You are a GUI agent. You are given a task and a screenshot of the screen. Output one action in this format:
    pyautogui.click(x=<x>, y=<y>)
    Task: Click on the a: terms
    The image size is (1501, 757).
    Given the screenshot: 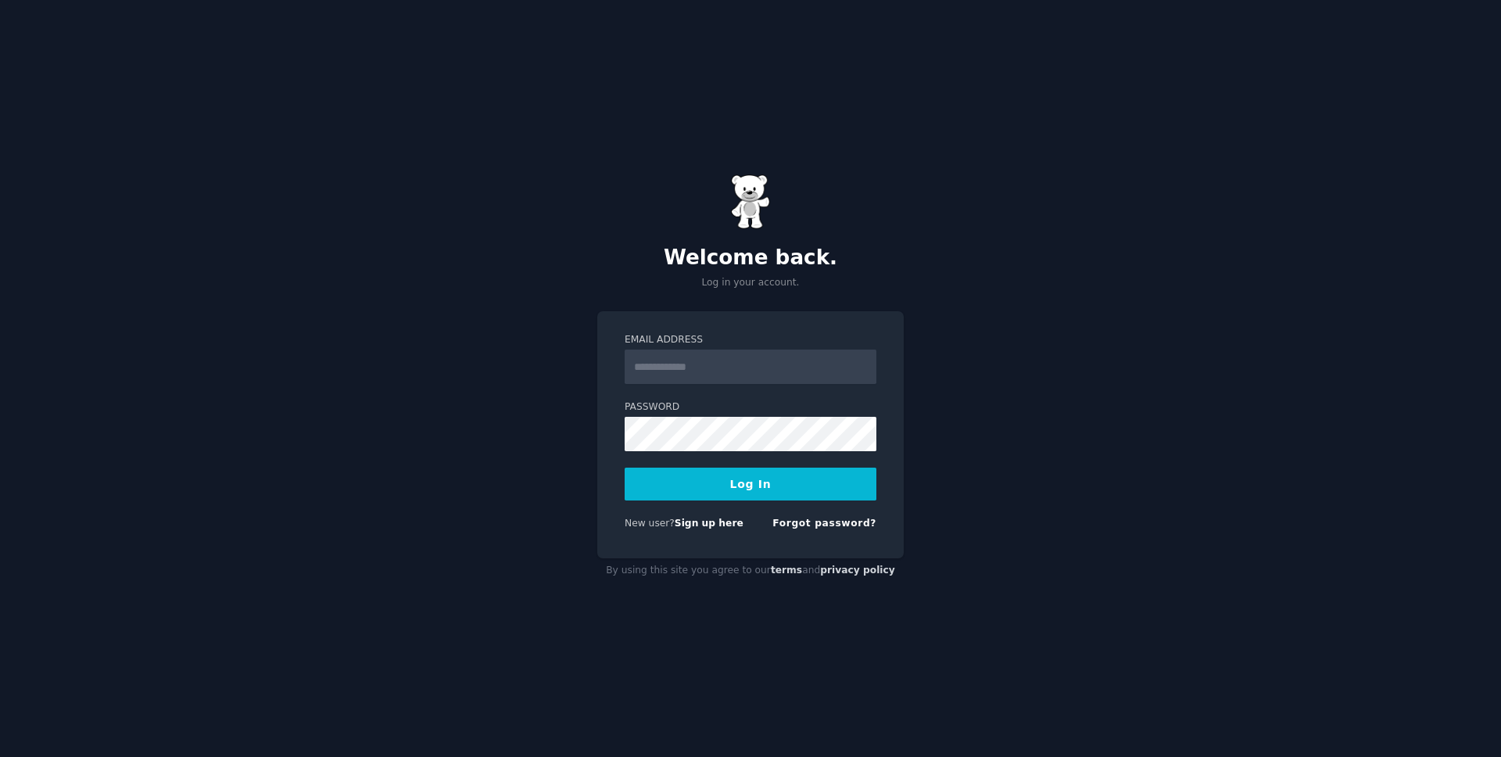 What is the action you would take?
    pyautogui.click(x=786, y=570)
    